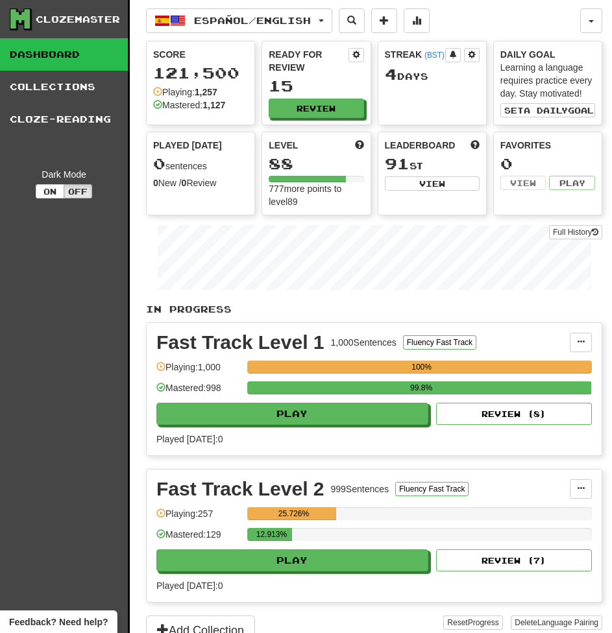 This screenshot has height=633, width=612. Describe the element at coordinates (414, 54) in the screenshot. I see `div: Streak` at that location.